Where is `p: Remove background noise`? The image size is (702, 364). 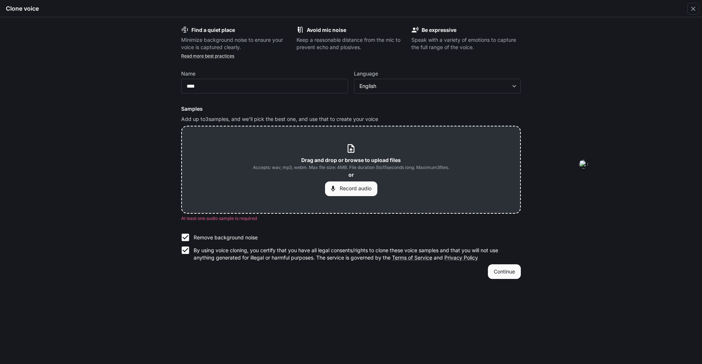
p: Remove background noise is located at coordinates (226, 237).